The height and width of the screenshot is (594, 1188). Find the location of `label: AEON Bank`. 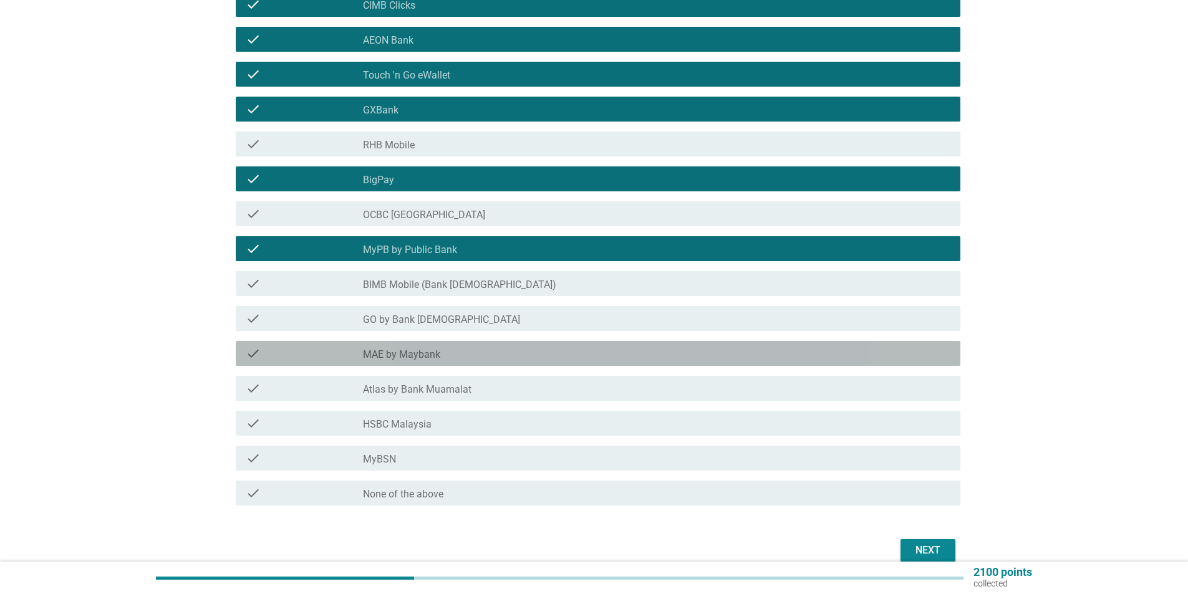

label: AEON Bank is located at coordinates (388, 41).